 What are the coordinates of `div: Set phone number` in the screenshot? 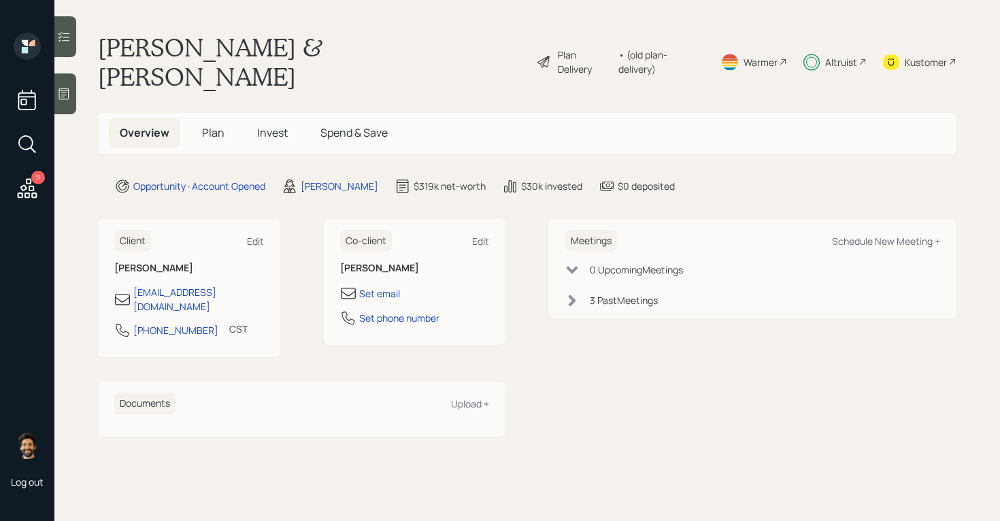 It's located at (399, 318).